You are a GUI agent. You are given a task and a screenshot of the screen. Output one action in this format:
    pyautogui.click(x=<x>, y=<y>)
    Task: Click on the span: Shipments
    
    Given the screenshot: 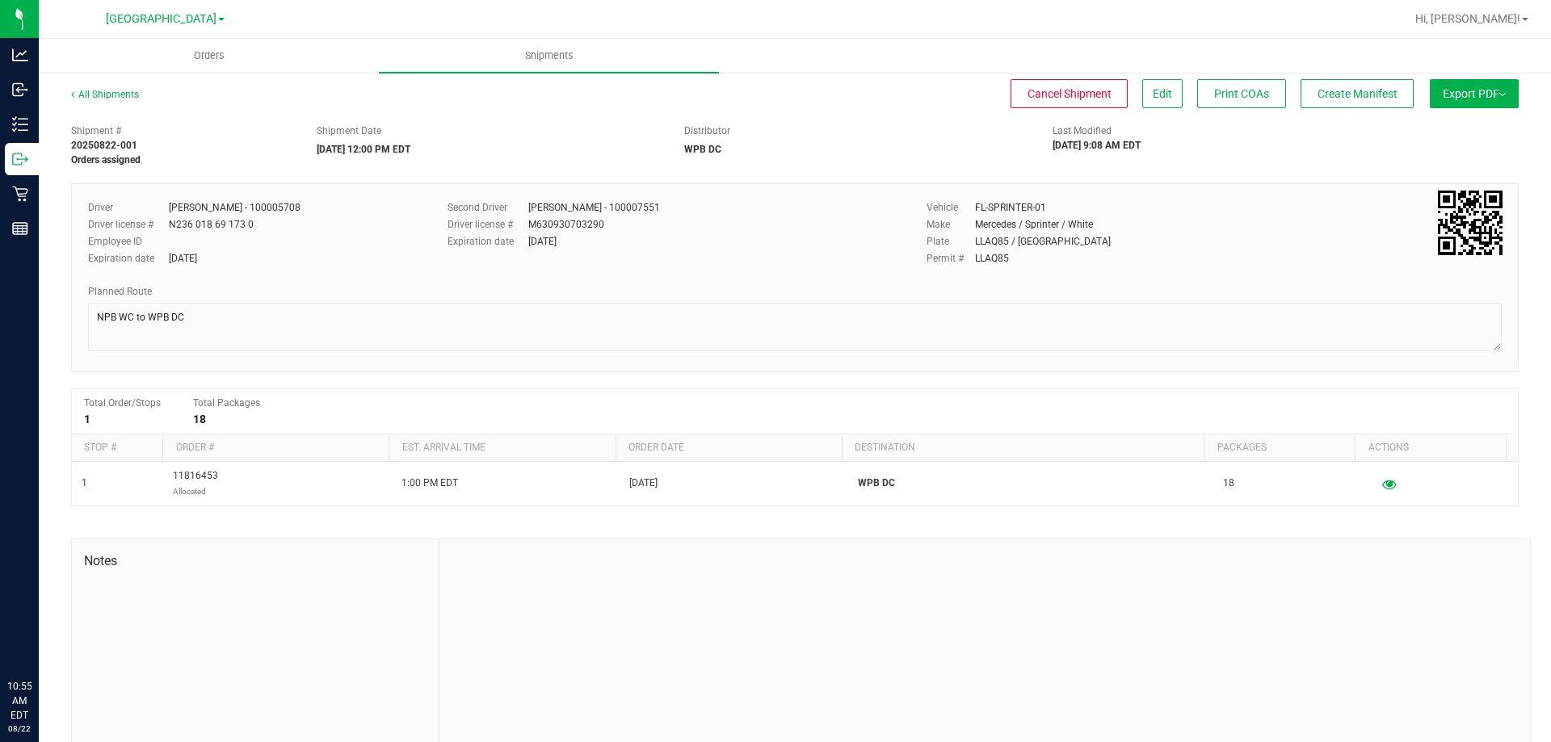 What is the action you would take?
    pyautogui.click(x=549, y=56)
    